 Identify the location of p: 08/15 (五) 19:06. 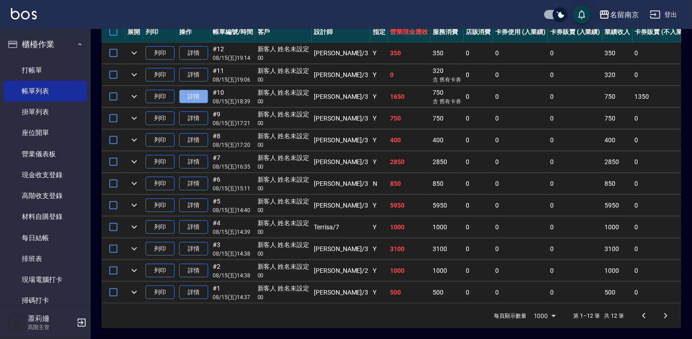
(233, 80).